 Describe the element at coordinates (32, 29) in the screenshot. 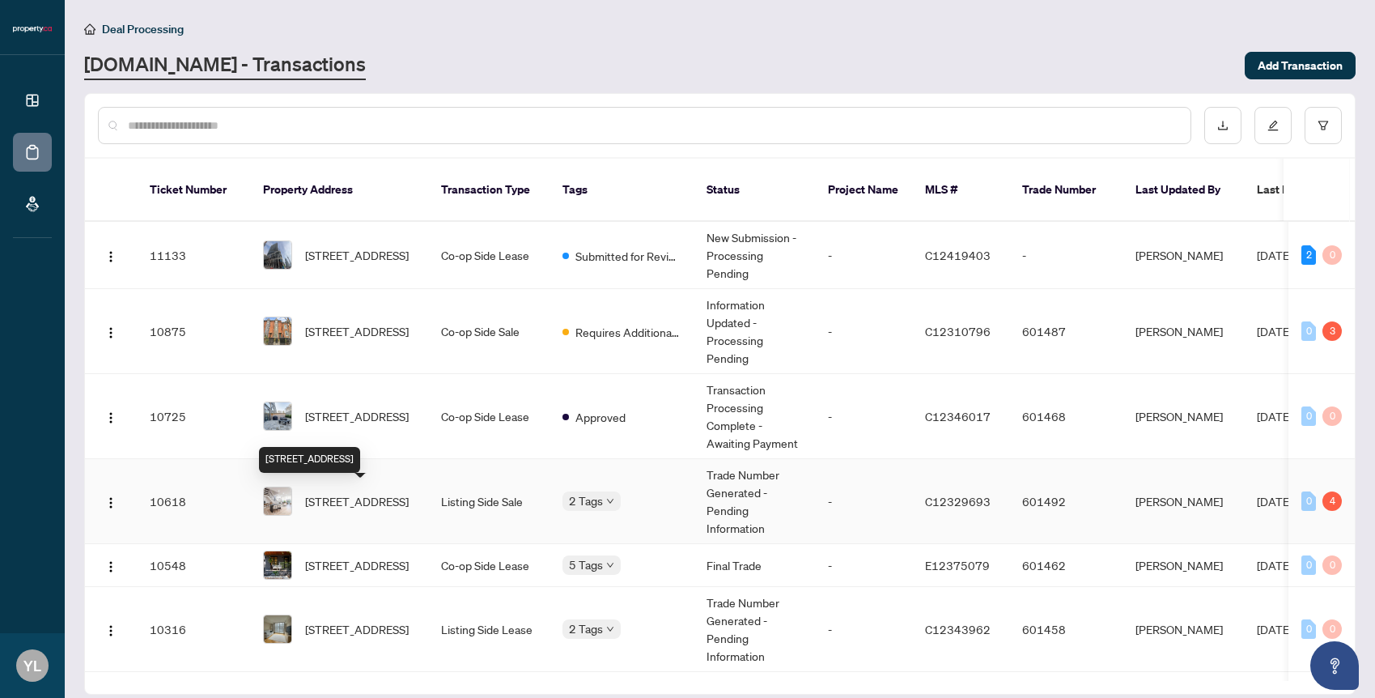

I see `img: logo` at that location.